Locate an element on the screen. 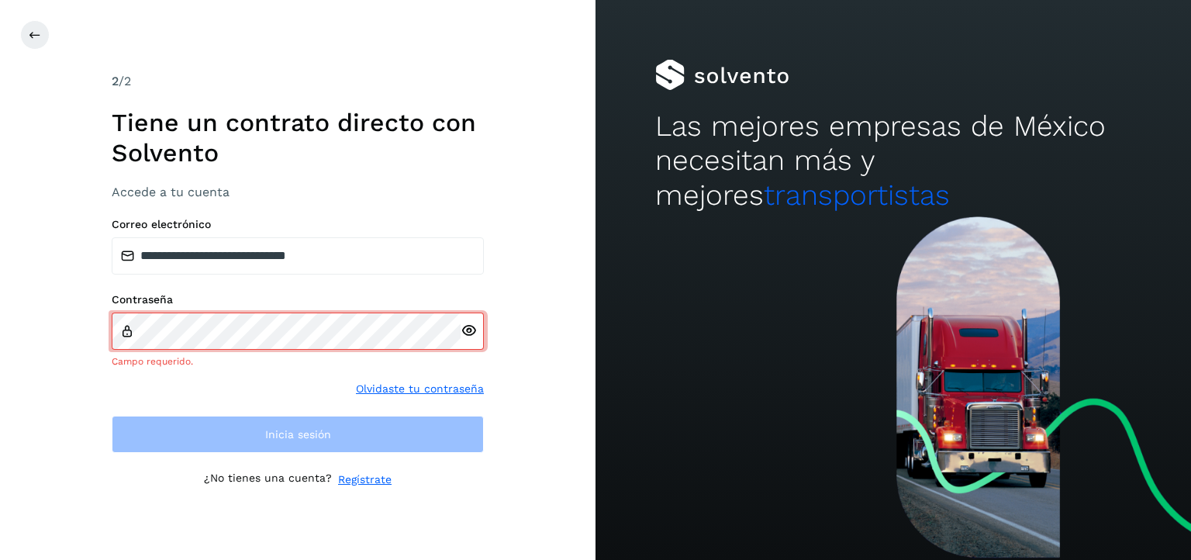 This screenshot has height=560, width=1191. div: Campo requerido. is located at coordinates (298, 361).